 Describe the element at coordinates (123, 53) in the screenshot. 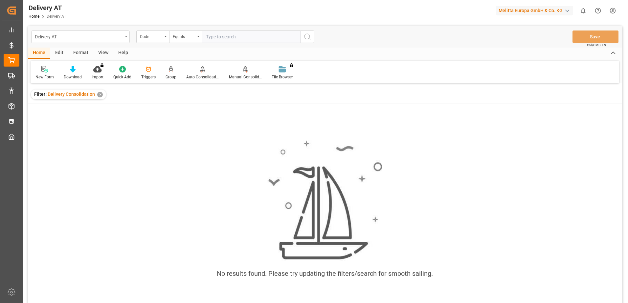

I see `div: Help` at that location.